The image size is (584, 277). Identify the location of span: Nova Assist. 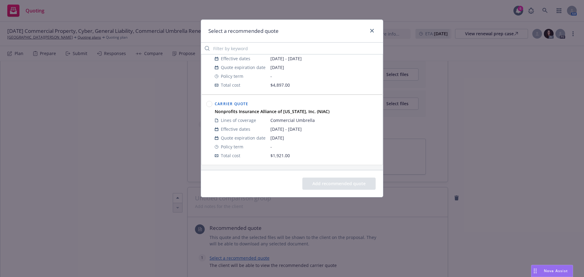
(556, 271).